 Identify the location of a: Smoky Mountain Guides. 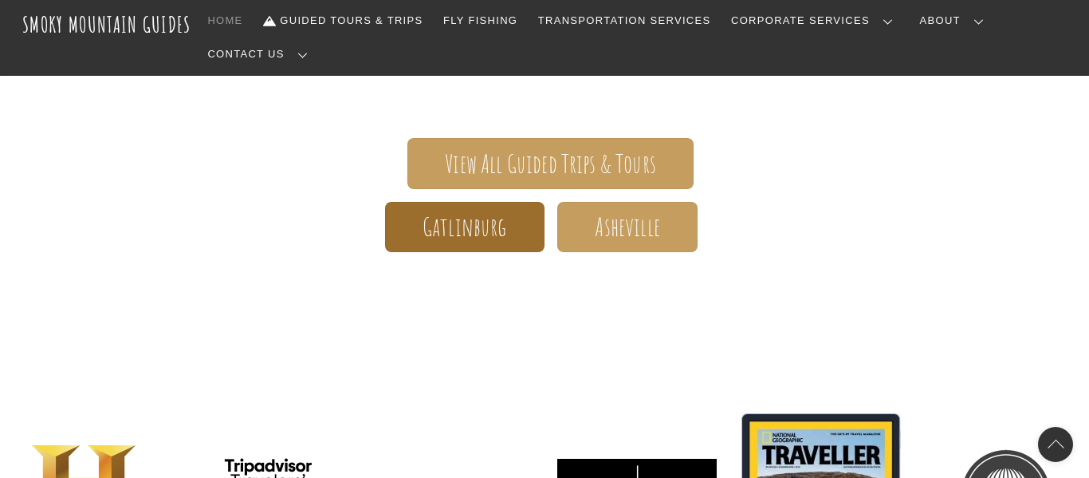
(107, 24).